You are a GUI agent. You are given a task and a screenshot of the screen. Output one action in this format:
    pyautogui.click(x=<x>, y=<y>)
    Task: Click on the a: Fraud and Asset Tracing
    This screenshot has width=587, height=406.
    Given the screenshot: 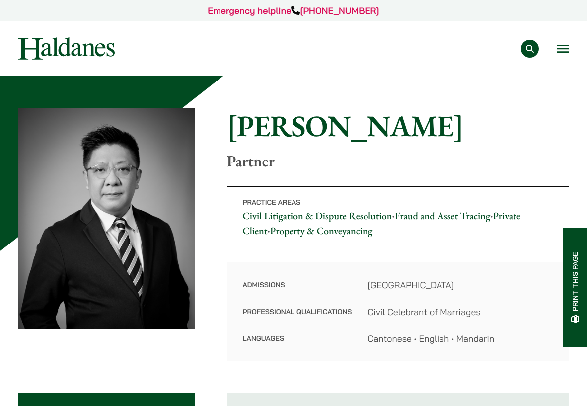 What is the action you would take?
    pyautogui.click(x=443, y=216)
    